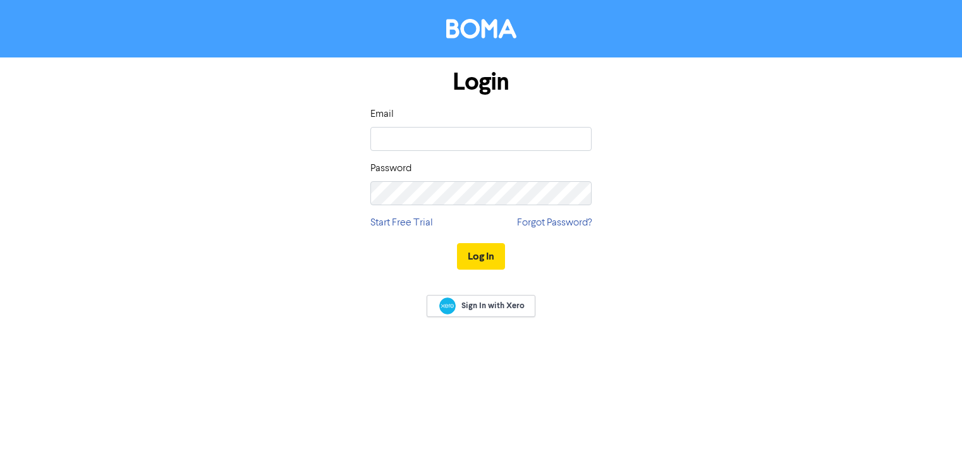  What do you see at coordinates (493, 306) in the screenshot?
I see `span: Sign In with Xero` at bounding box center [493, 306].